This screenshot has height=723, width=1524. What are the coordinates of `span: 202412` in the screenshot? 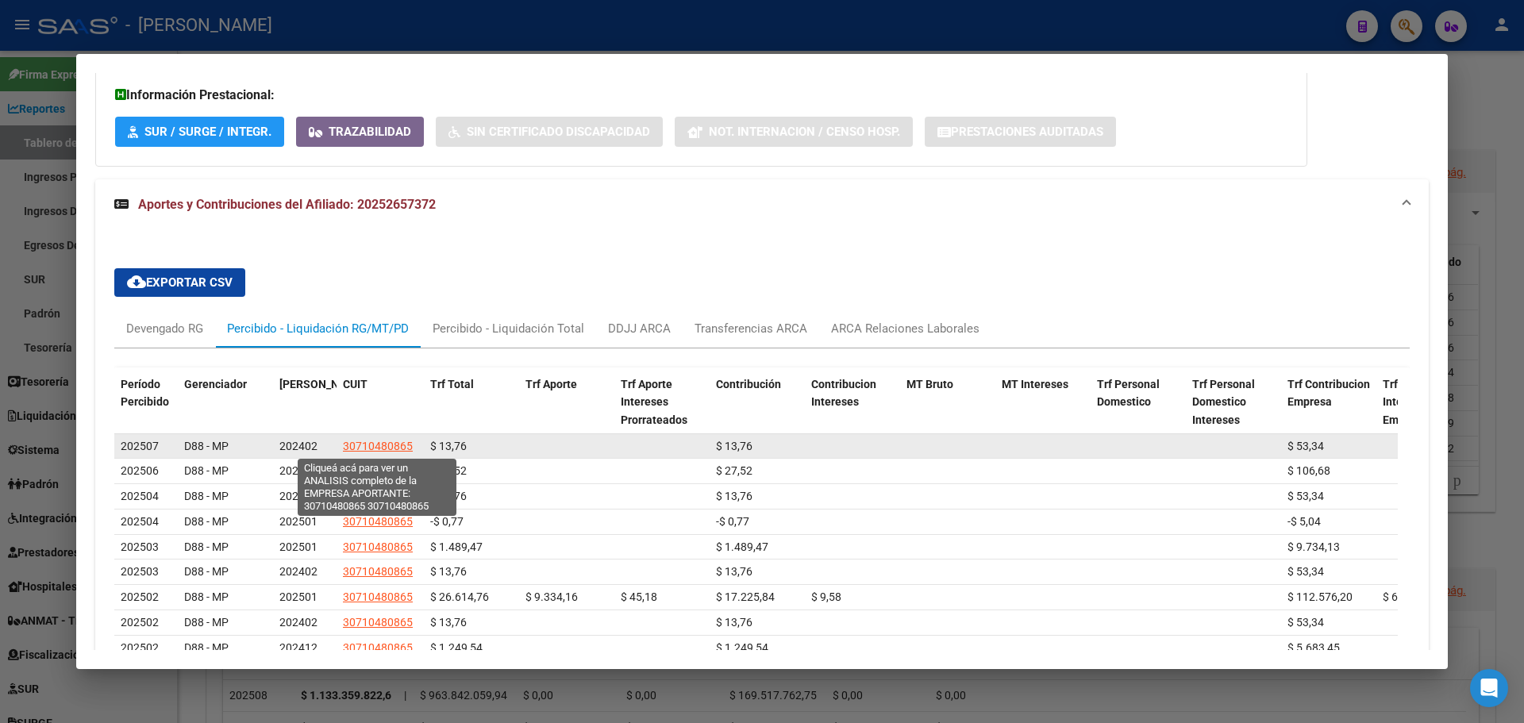 It's located at (298, 648).